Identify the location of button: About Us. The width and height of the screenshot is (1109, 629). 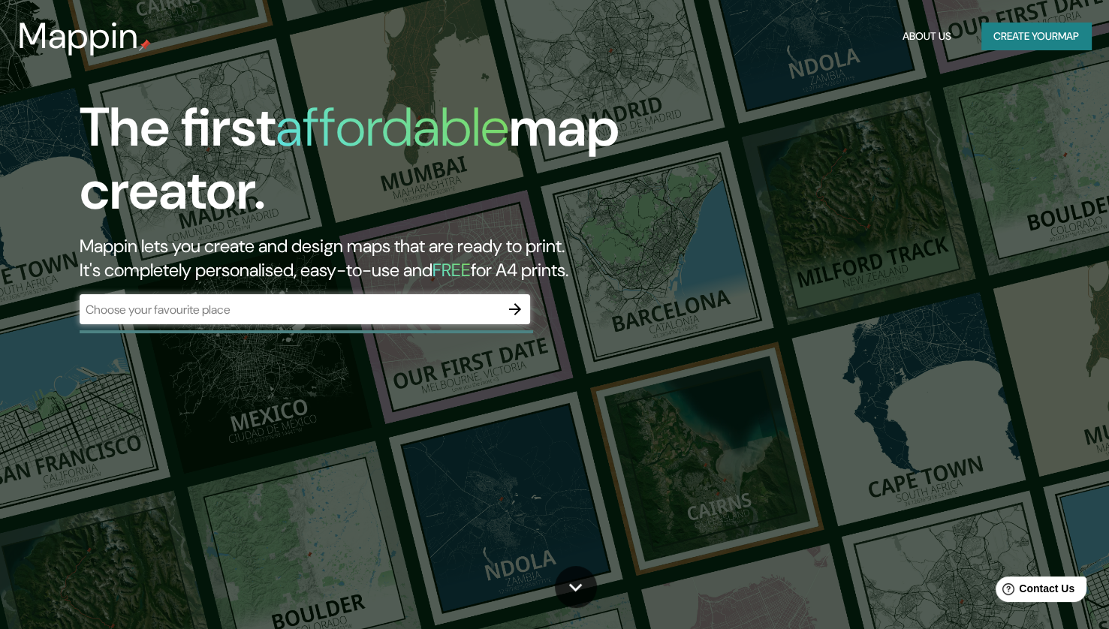
(927, 36).